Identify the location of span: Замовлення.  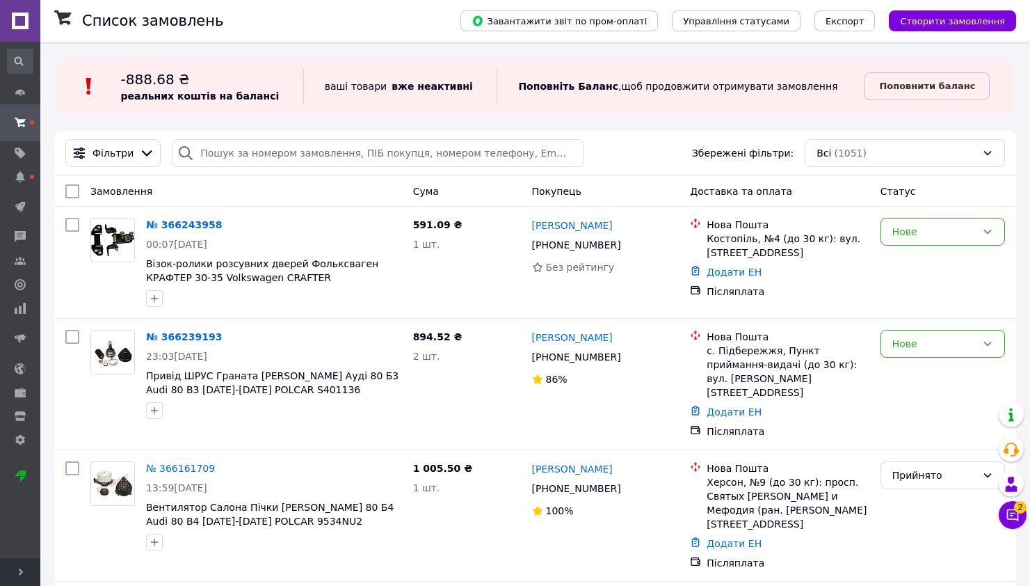
(121, 191).